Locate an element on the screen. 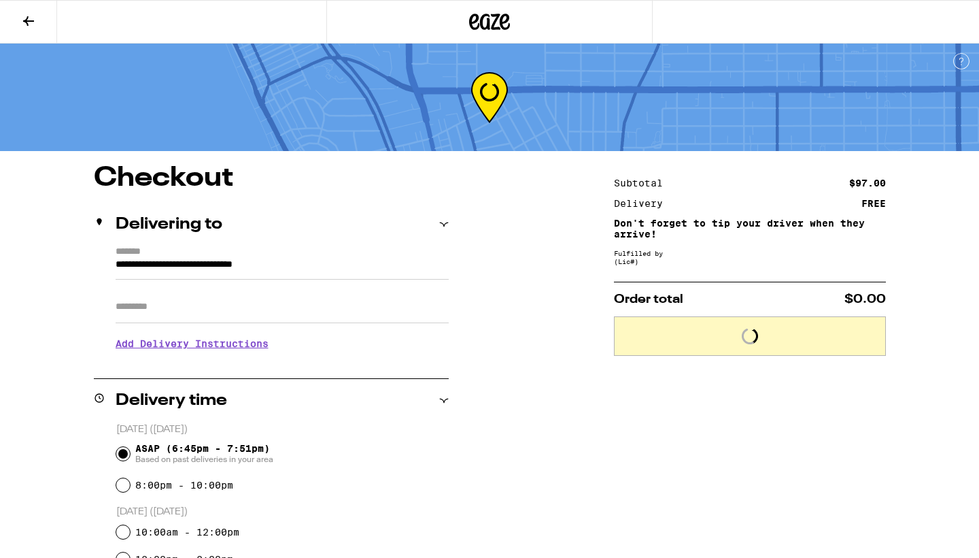 The height and width of the screenshot is (558, 979). div: FREE is located at coordinates (874, 203).